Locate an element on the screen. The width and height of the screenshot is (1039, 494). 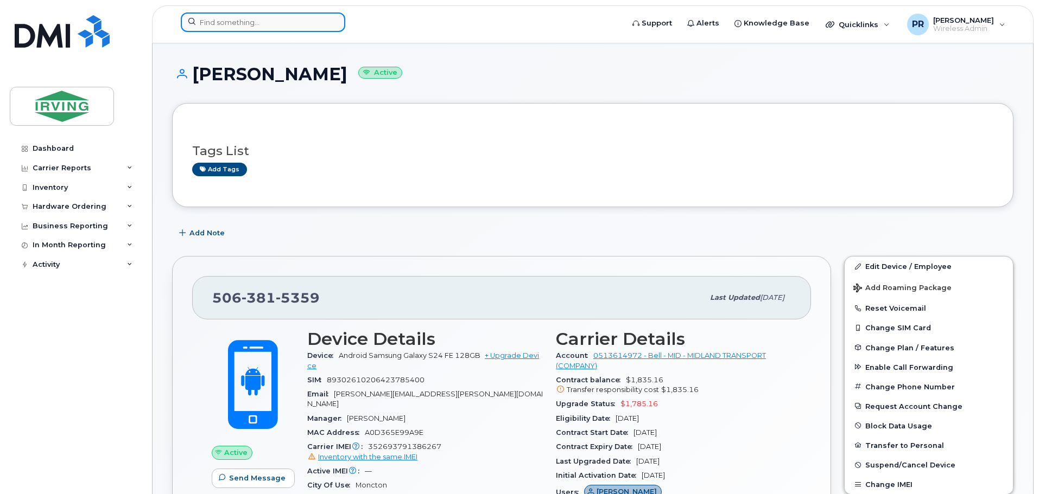
span: 381 is located at coordinates (258, 298).